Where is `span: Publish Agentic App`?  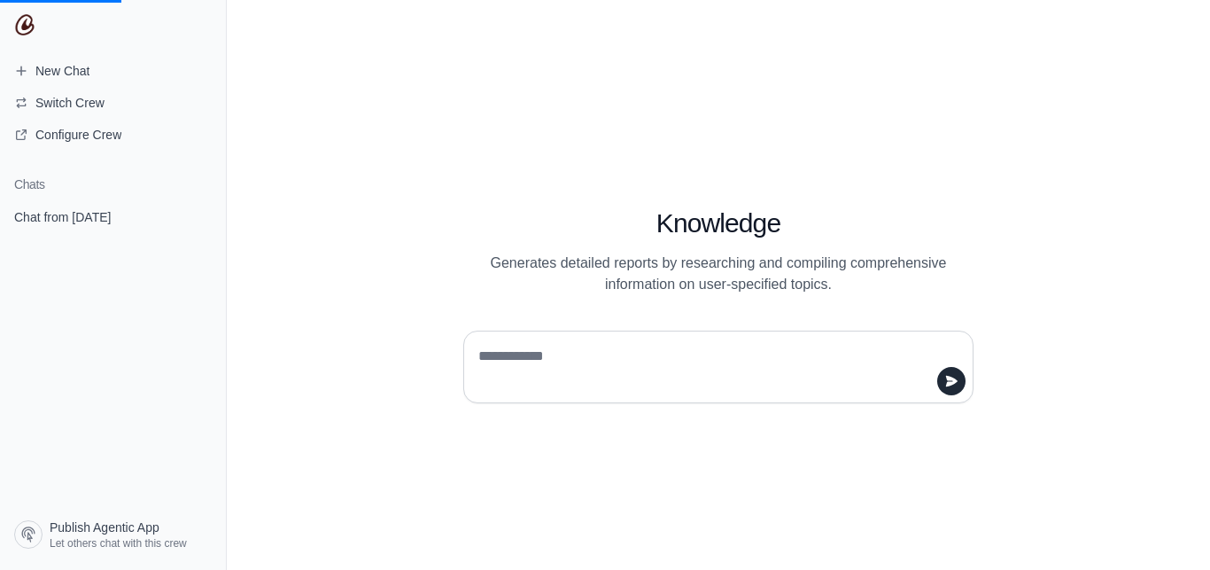
span: Publish Agentic App is located at coordinates (105, 527).